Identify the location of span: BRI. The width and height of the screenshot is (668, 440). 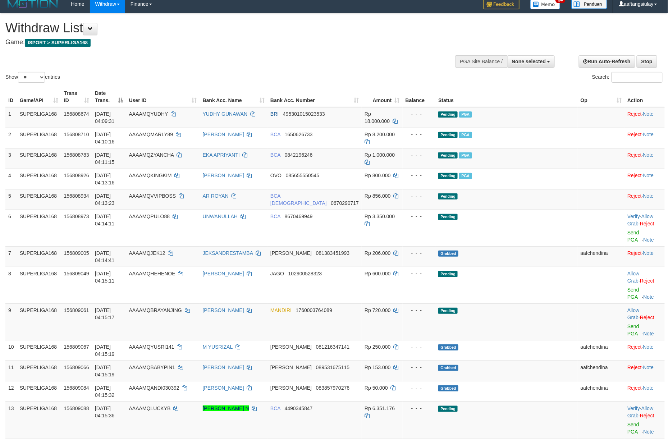
(274, 114).